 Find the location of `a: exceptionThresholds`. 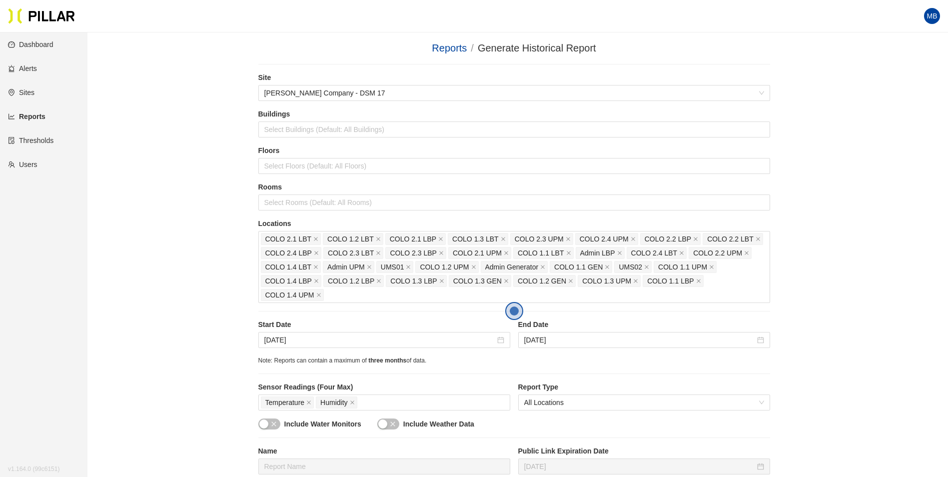

a: exceptionThresholds is located at coordinates (30, 140).